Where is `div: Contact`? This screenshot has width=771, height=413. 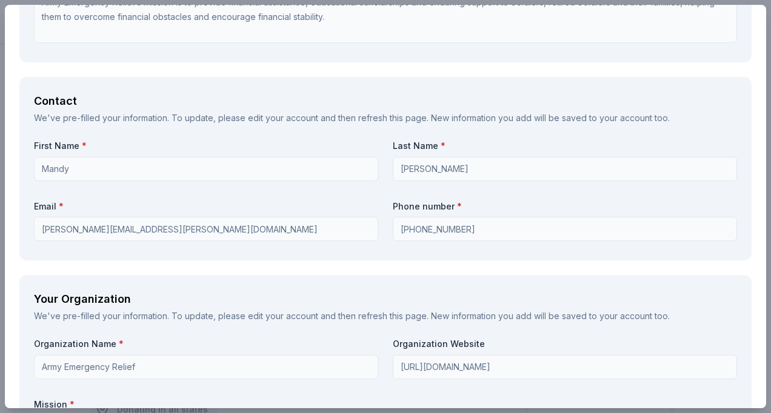 div: Contact is located at coordinates (385, 101).